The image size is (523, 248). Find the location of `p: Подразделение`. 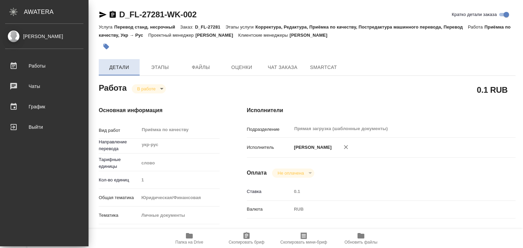

p: Подразделение is located at coordinates (269, 130).